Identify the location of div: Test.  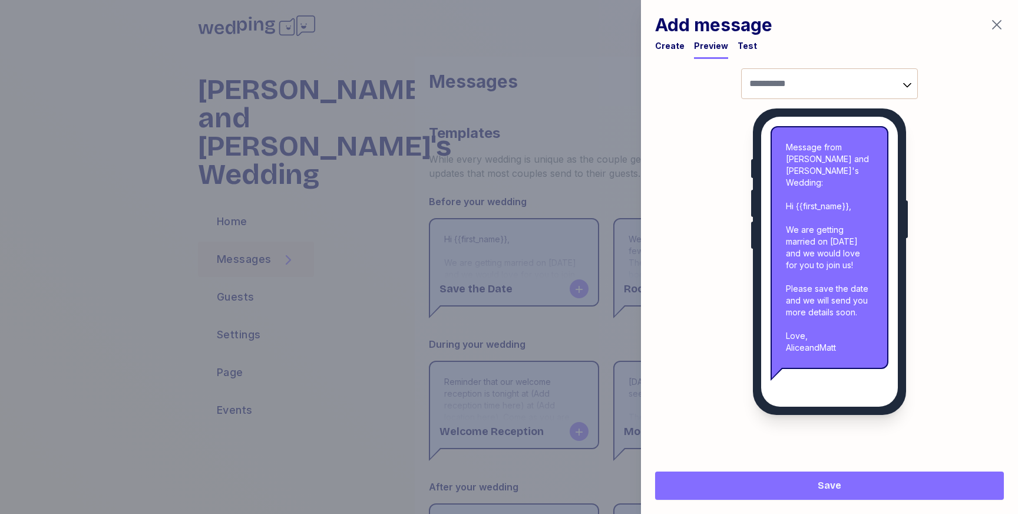
(747, 46).